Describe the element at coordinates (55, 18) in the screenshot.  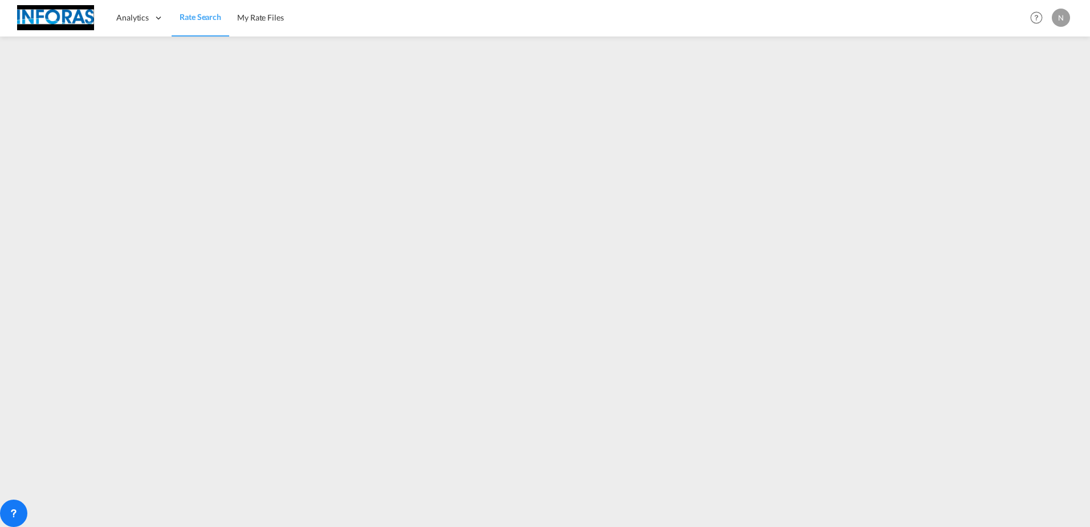
I see `img: eff75c7098ee11eeb65dd1c63e392380.jpg` at that location.